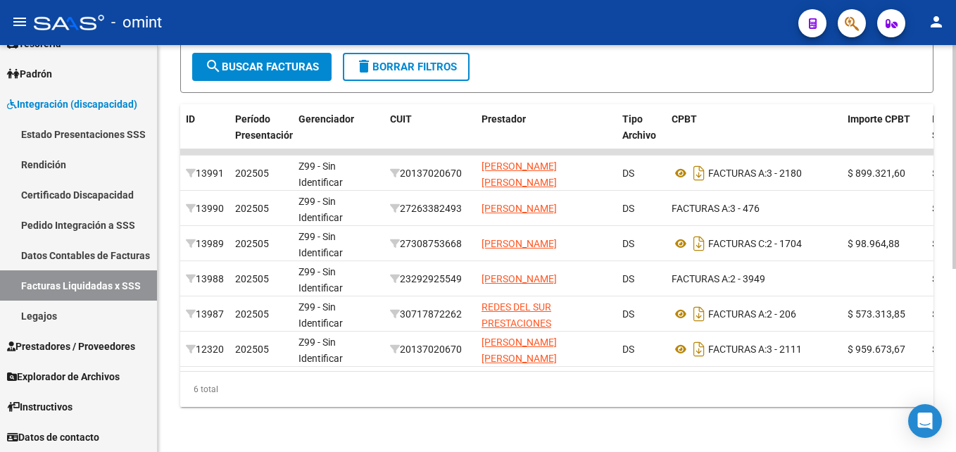  I want to click on mat-icon: delete, so click(364, 66).